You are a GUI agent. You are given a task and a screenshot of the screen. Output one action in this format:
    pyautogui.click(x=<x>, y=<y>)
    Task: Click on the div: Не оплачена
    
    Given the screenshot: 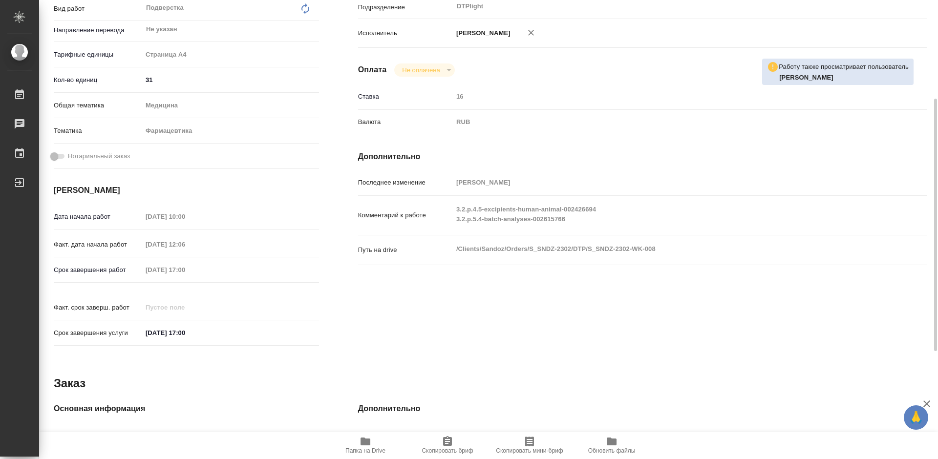 What is the action you would take?
    pyautogui.click(x=424, y=70)
    